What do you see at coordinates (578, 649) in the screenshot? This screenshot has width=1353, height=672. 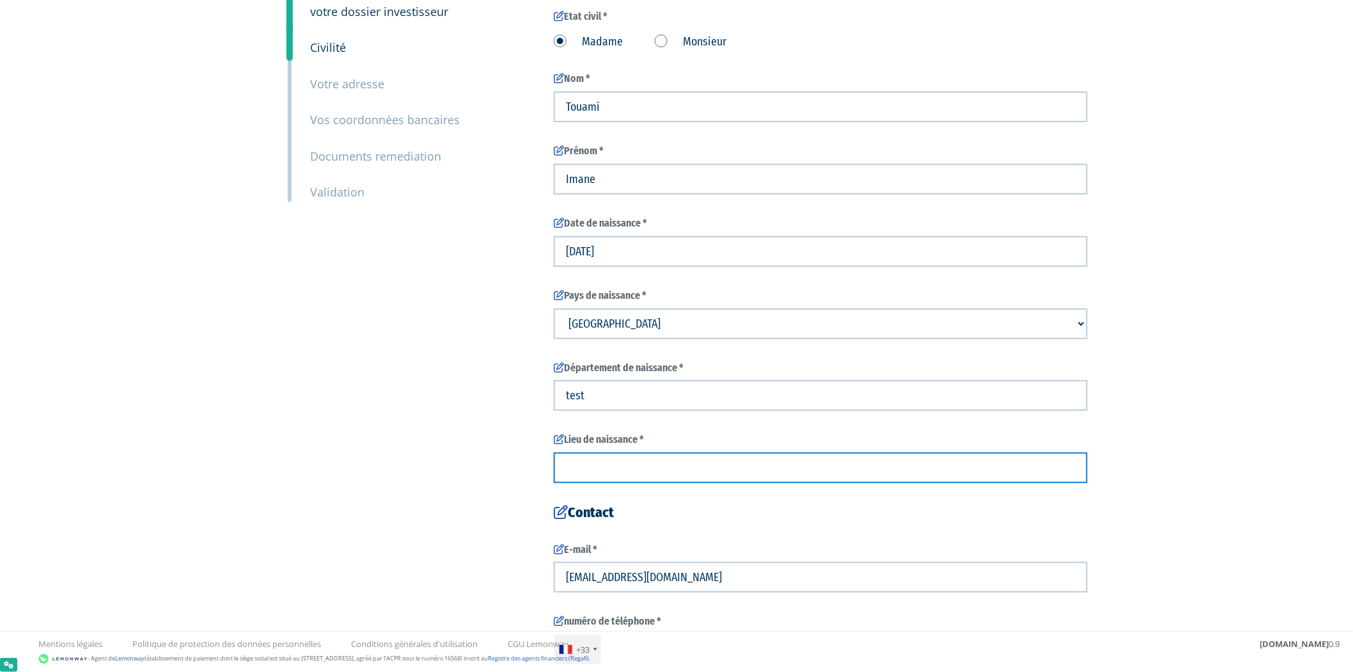 I see `div: France: +33` at bounding box center [578, 649].